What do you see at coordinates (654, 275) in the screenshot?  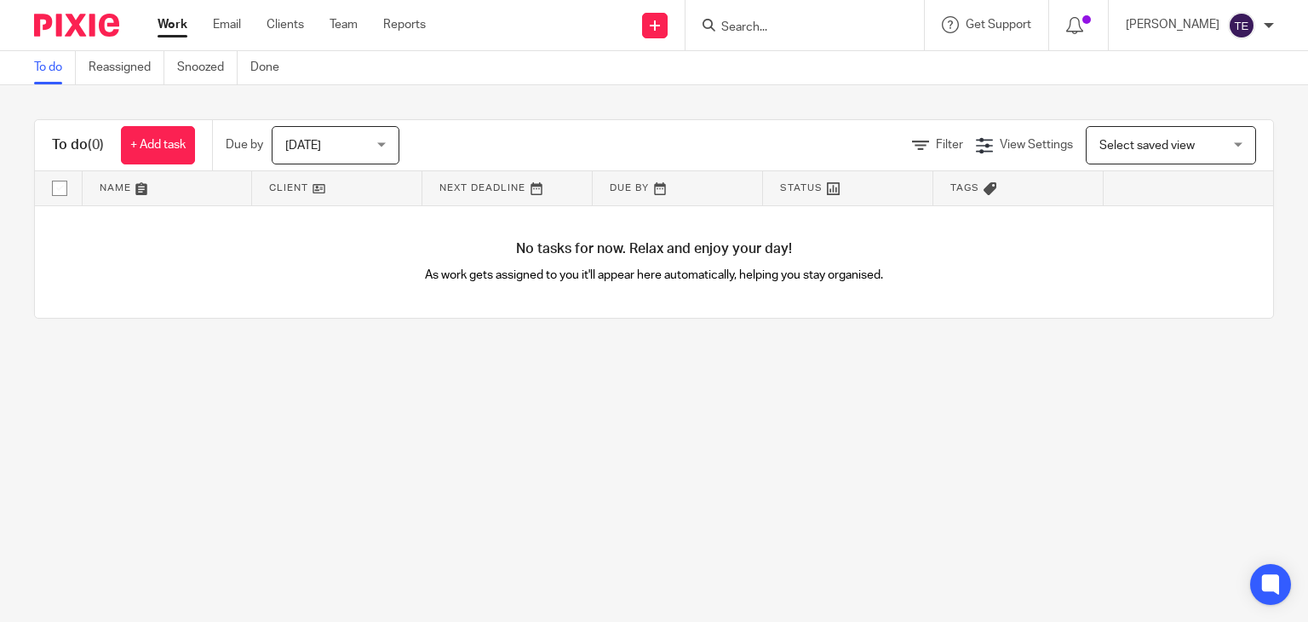 I see `p: As work gets assigned to you it'll appear here automatically, helping you stay organised.` at bounding box center [654, 275].